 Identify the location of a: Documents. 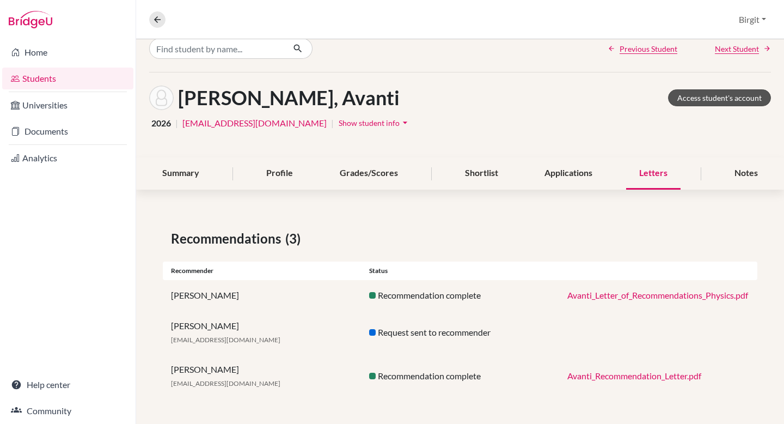
(68, 131).